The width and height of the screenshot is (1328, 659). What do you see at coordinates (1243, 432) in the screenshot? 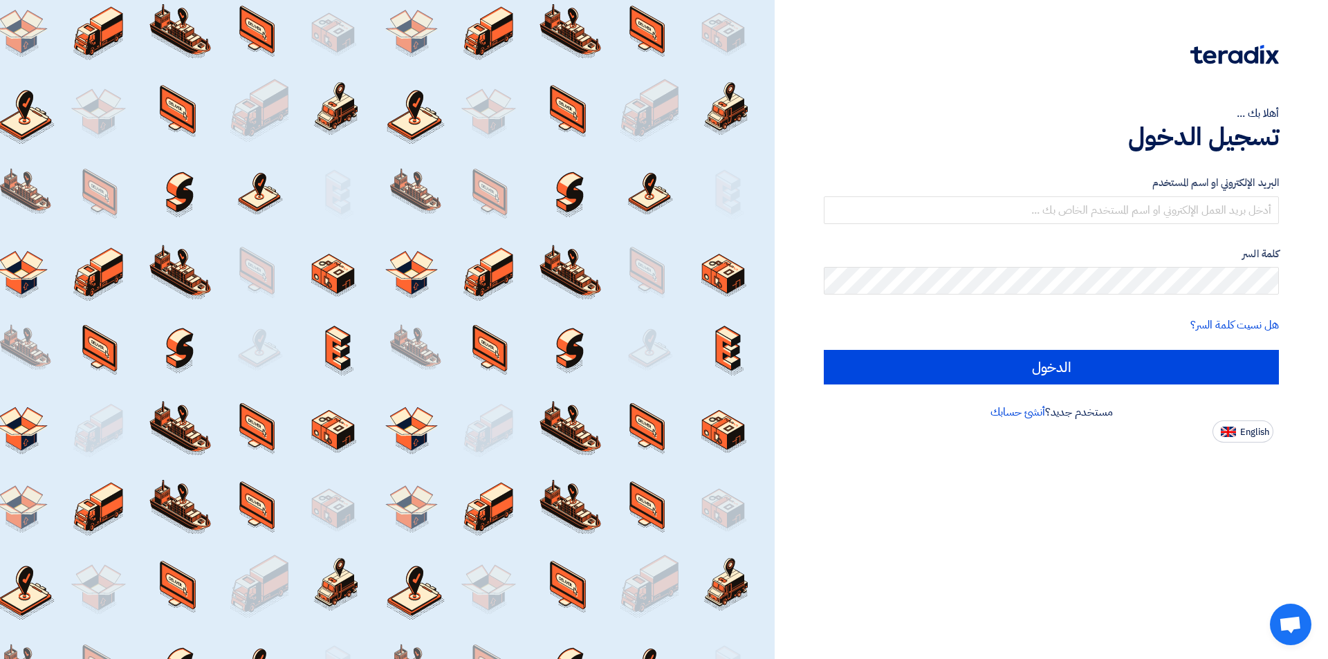
I see `button: English` at bounding box center [1243, 432].